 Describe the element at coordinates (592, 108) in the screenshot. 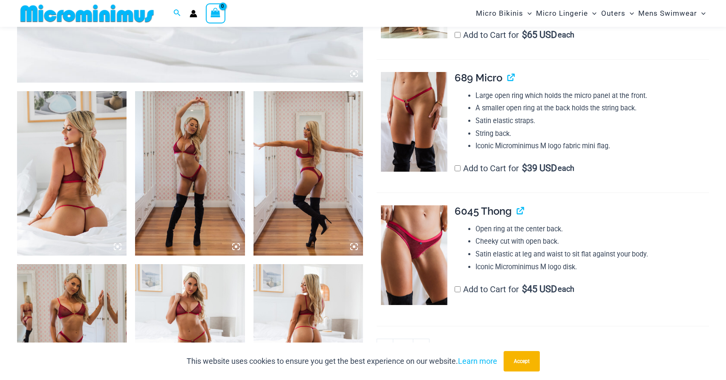

I see `li: A smaller open ring at the back holds the string back.` at that location.